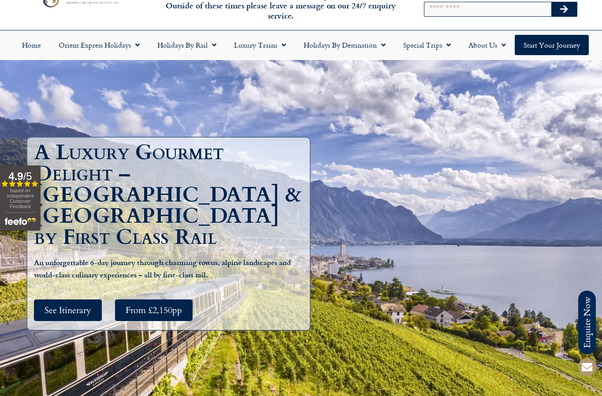 This screenshot has height=396, width=602. I want to click on span: See Itinerary, so click(68, 310).